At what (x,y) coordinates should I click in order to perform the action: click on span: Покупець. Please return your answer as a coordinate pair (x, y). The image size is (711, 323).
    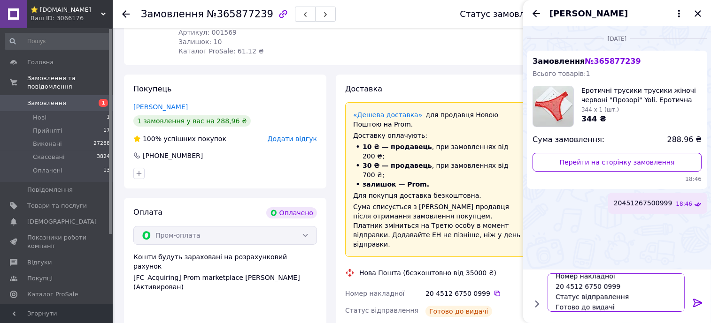
    Looking at the image, I should click on (153, 89).